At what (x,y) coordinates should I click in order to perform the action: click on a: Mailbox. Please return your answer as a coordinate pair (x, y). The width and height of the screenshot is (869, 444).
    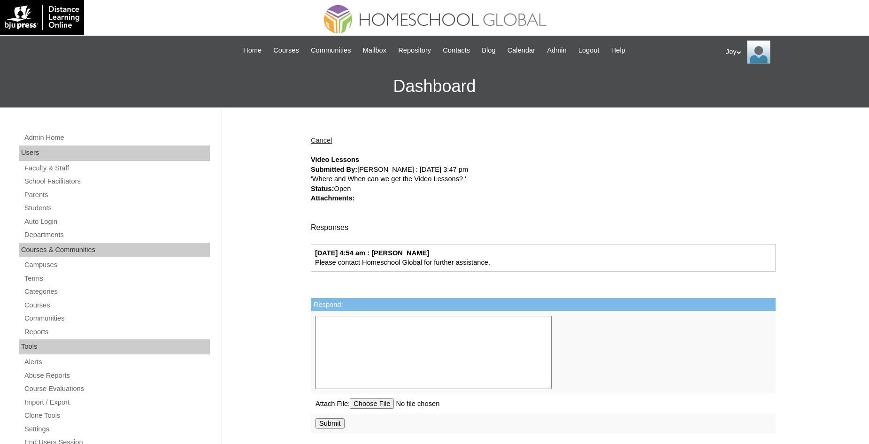
    Looking at the image, I should click on (374, 50).